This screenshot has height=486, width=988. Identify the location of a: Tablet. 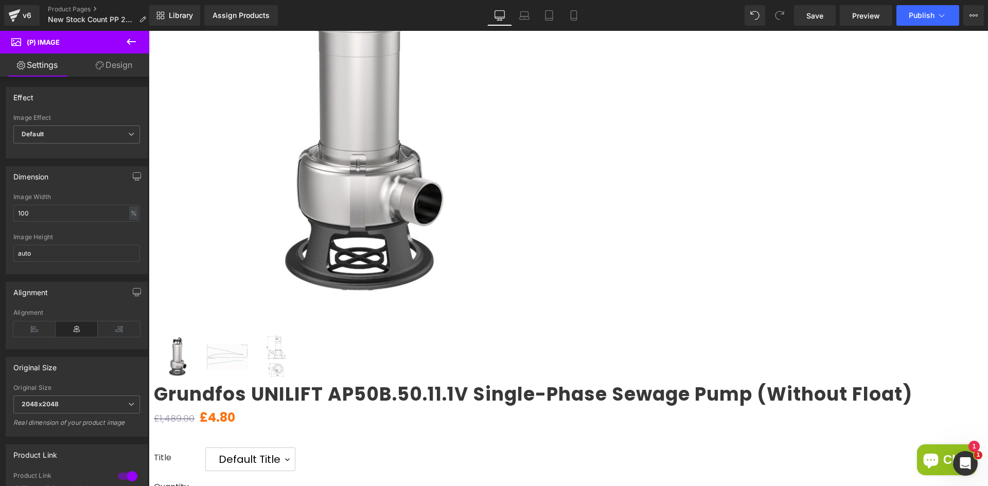
(549, 15).